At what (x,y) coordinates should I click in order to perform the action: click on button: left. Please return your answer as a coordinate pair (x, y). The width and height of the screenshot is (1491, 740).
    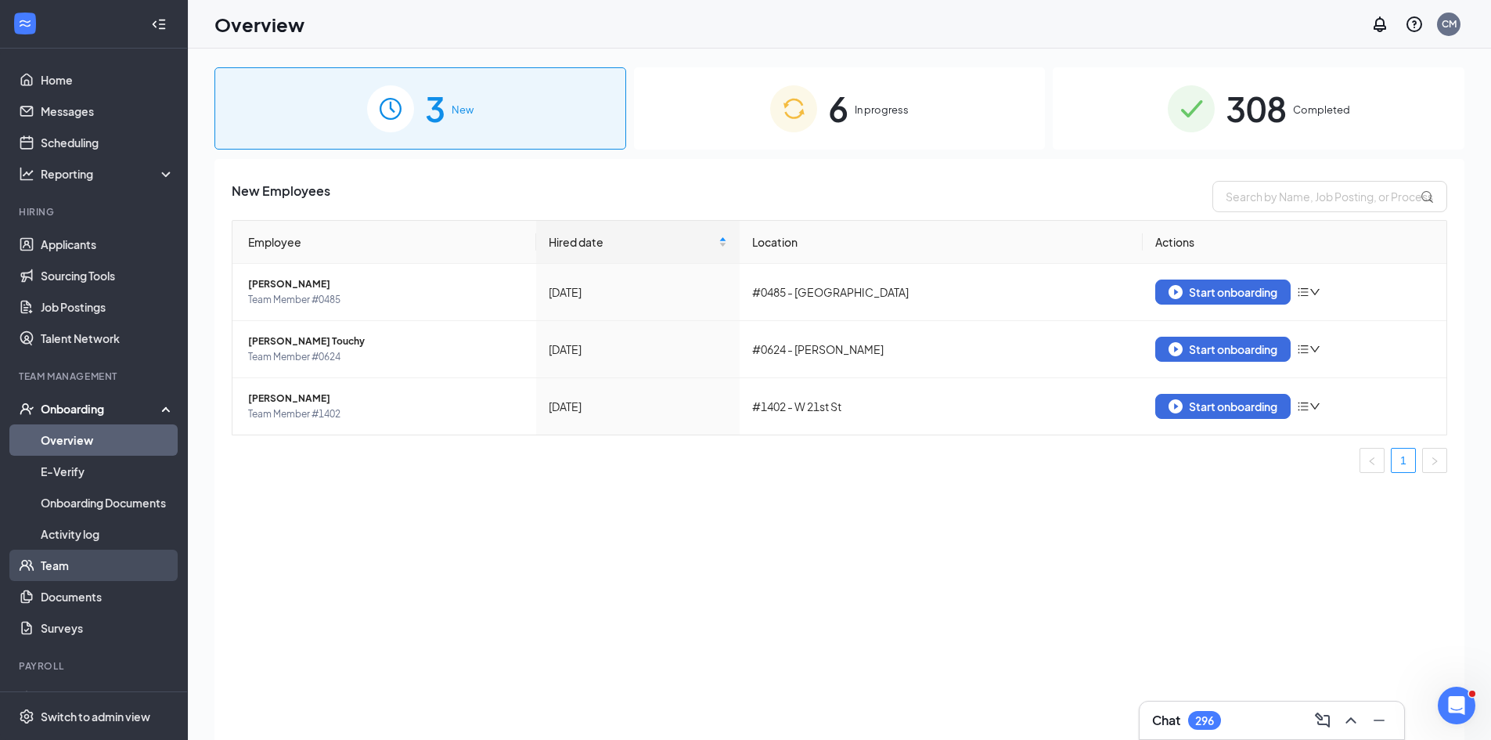
    Looking at the image, I should click on (1372, 460).